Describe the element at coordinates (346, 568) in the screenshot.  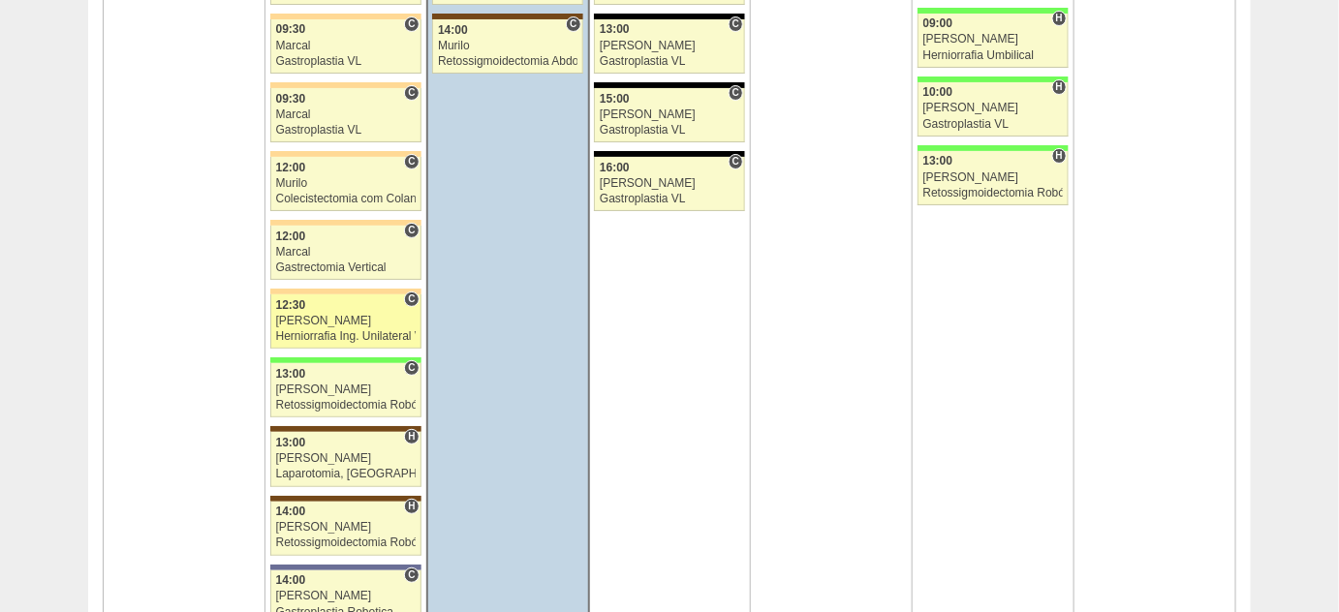
I see `div: Key: Vila Nova Star` at that location.